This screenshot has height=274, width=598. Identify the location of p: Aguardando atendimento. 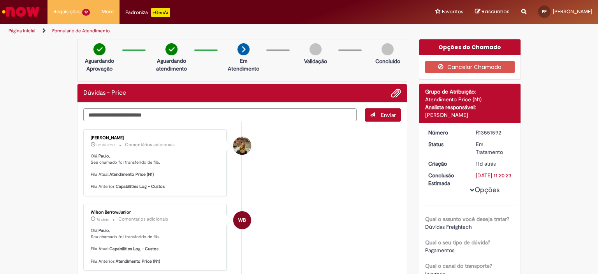
(171, 65).